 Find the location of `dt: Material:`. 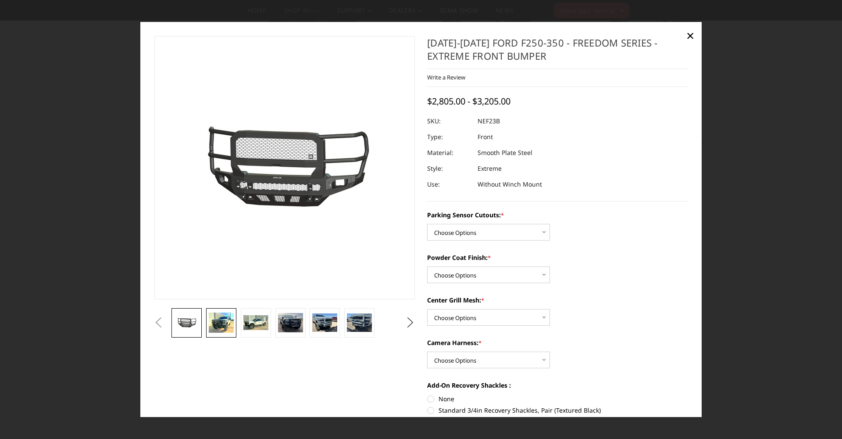

dt: Material: is located at coordinates (449, 153).